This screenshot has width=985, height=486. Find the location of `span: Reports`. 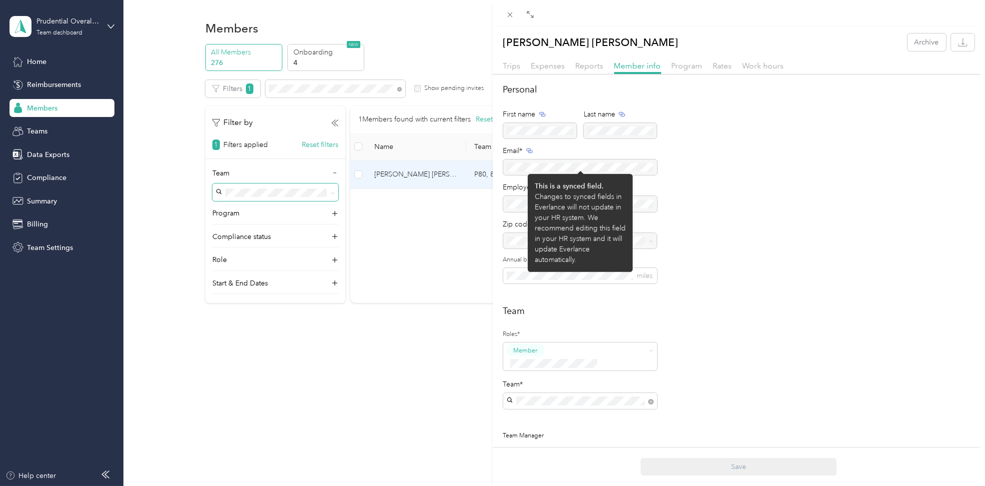

span: Reports is located at coordinates (589, 65).